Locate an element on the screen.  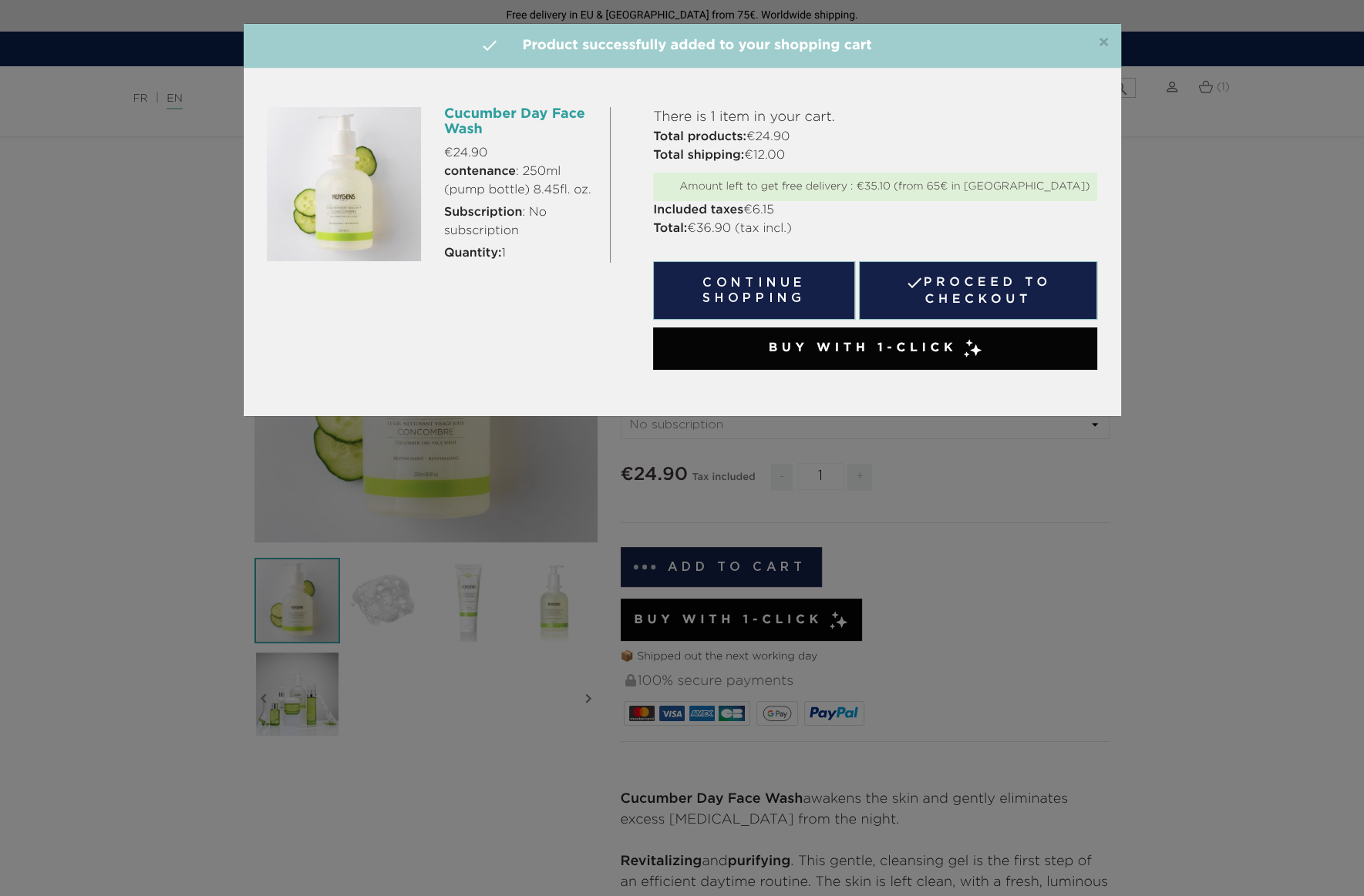
button: Close is located at coordinates (1103, 43).